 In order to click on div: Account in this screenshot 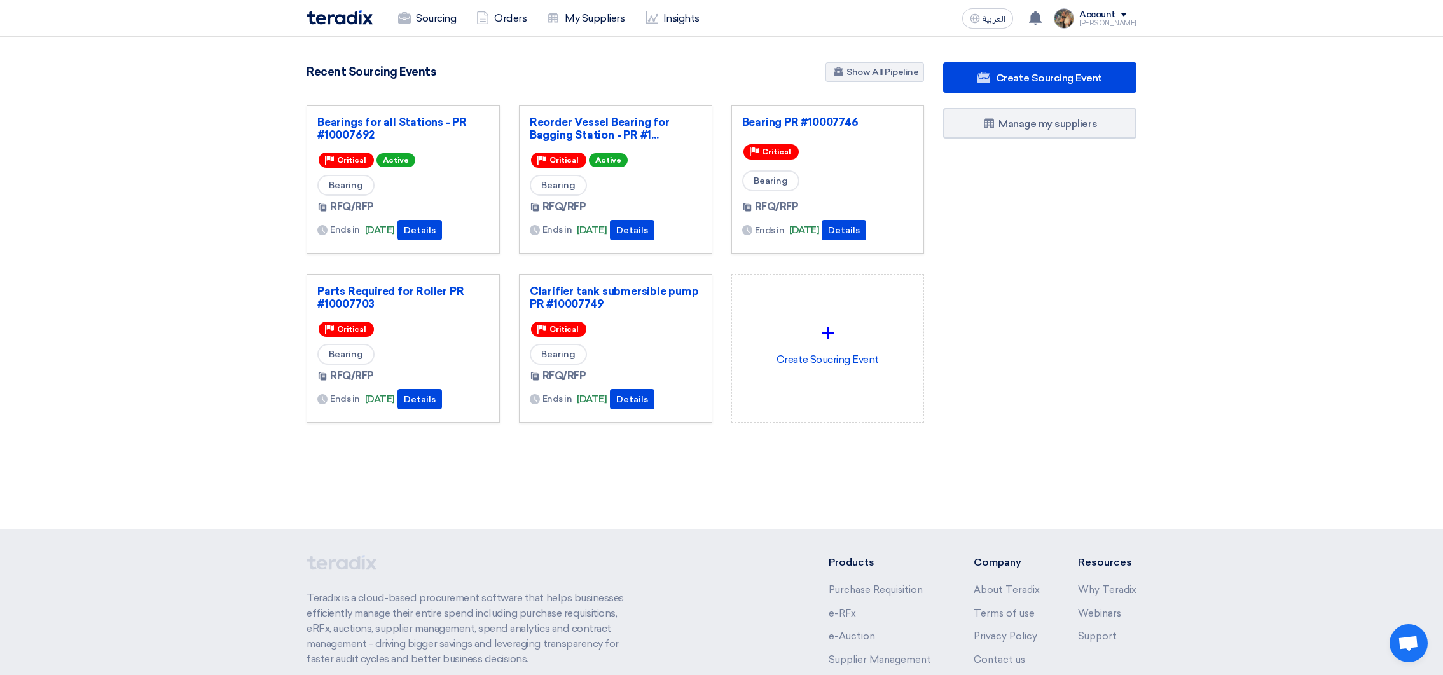, I will do `click(1097, 15)`.